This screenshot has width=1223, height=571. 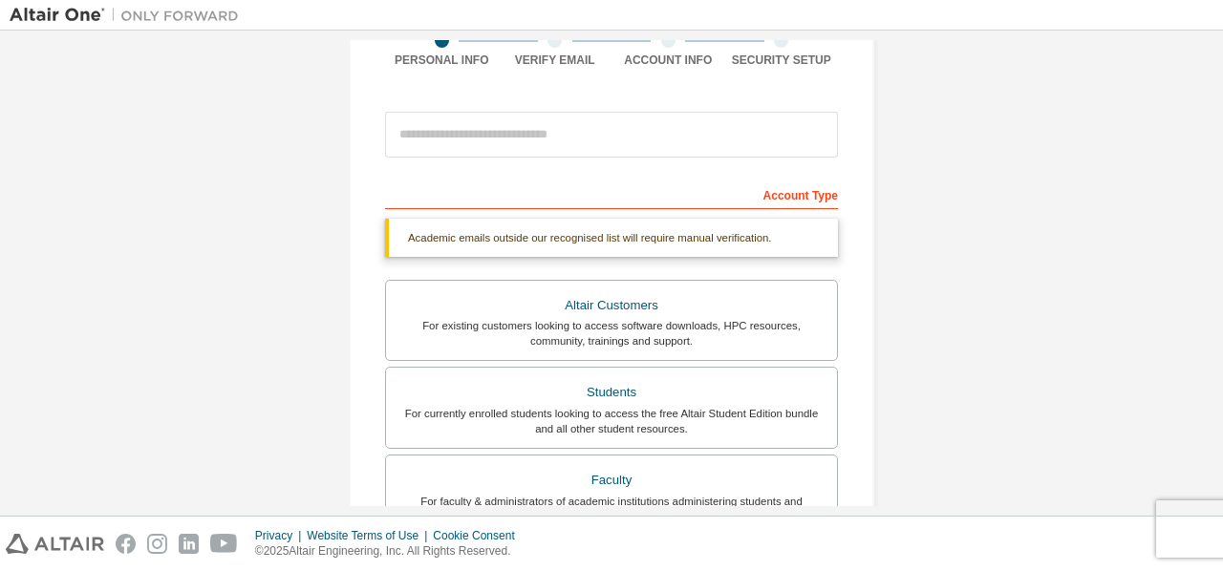 I want to click on div: For currently enrolled students looking to access the free Altair Student Edition bundle and all ..., so click(x=612, y=421).